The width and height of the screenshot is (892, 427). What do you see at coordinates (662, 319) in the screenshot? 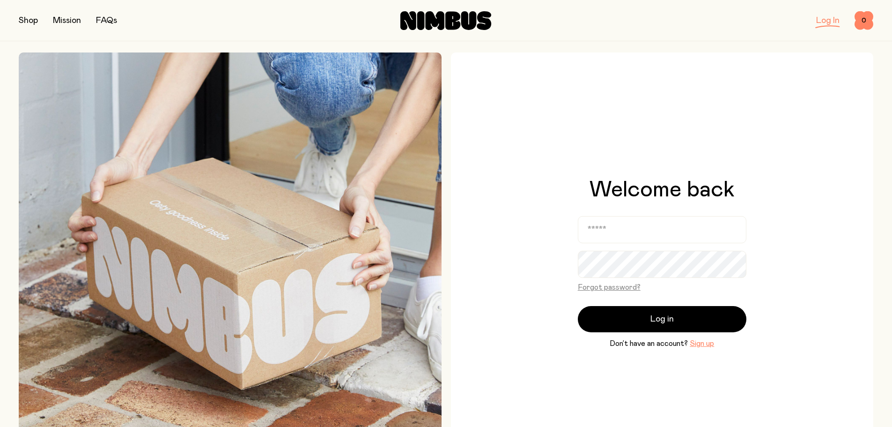
I see `button: Log in` at bounding box center [662, 319].